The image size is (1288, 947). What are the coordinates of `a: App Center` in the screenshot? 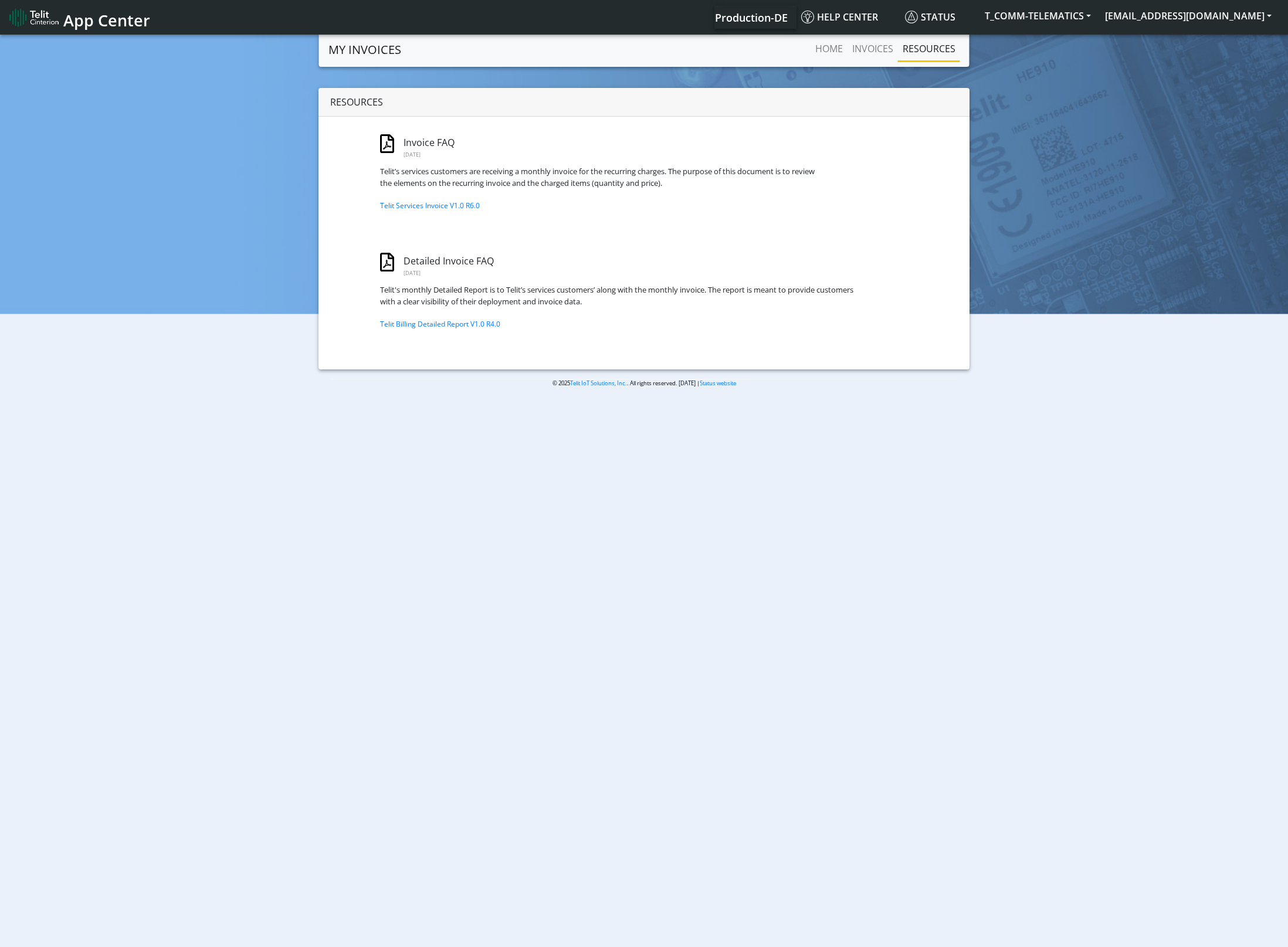 It's located at (79, 17).